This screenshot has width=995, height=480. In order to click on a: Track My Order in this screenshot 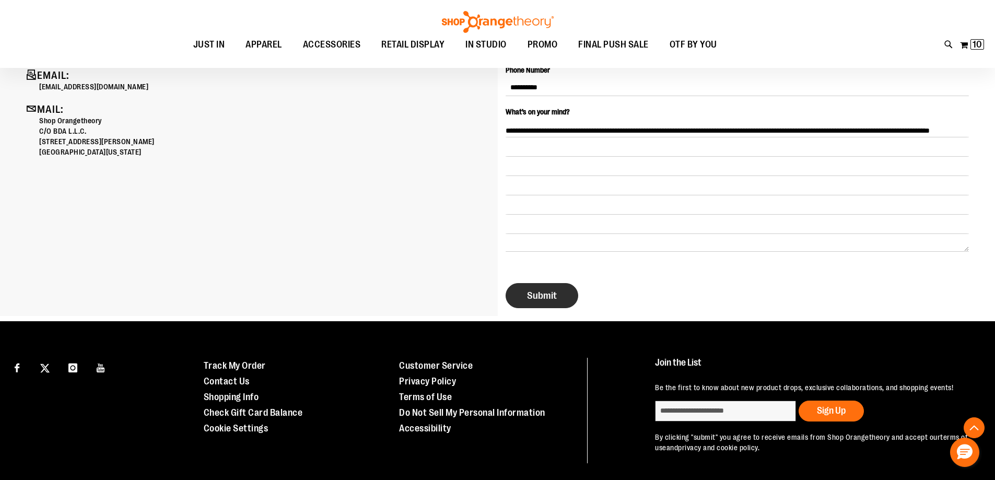, I will do `click(235, 366)`.